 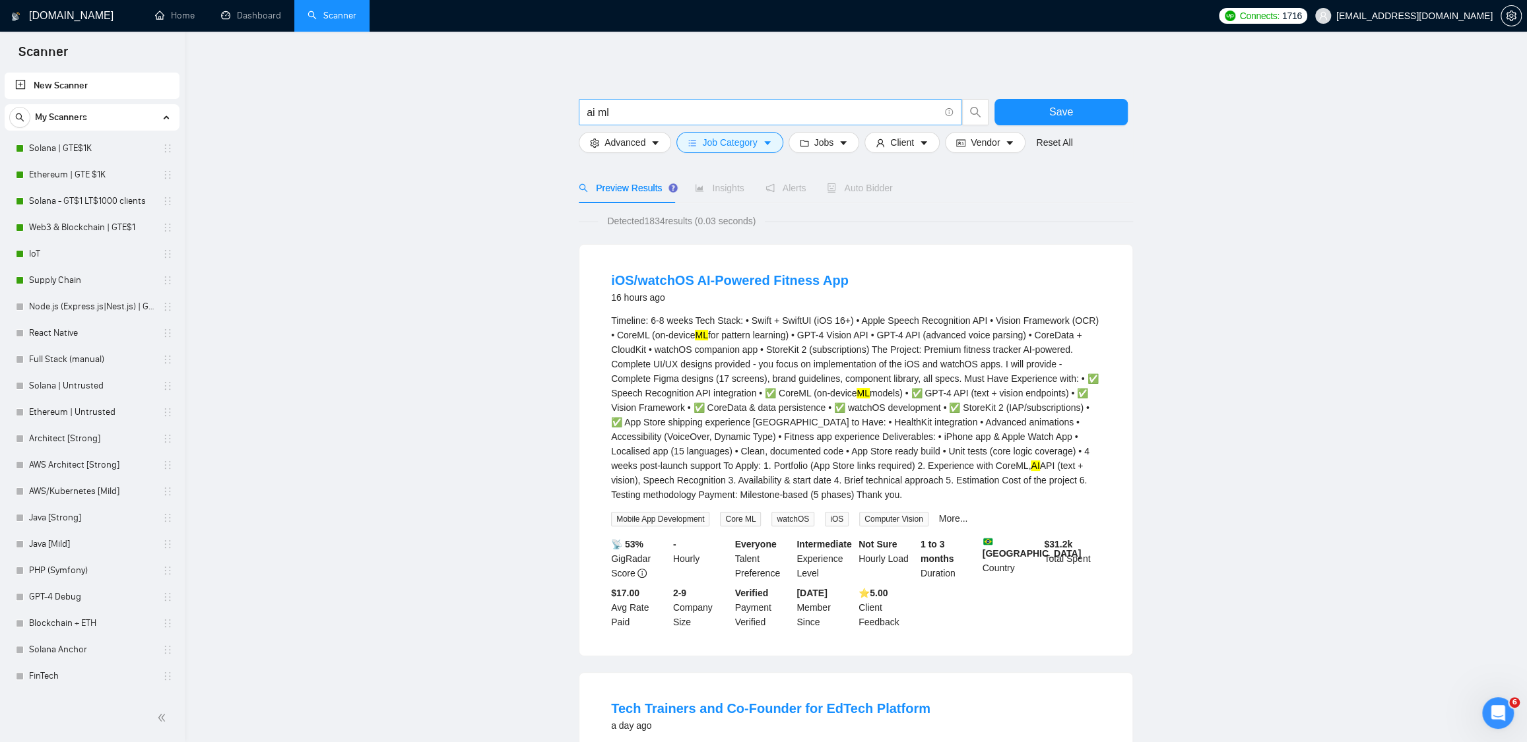 I want to click on div: Company Size, so click(x=702, y=608).